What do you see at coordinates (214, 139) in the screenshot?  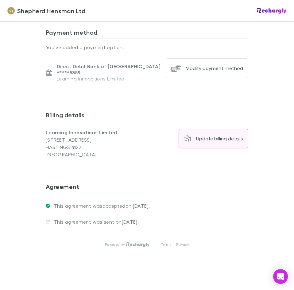 I see `button: Update billing details` at bounding box center [214, 139].